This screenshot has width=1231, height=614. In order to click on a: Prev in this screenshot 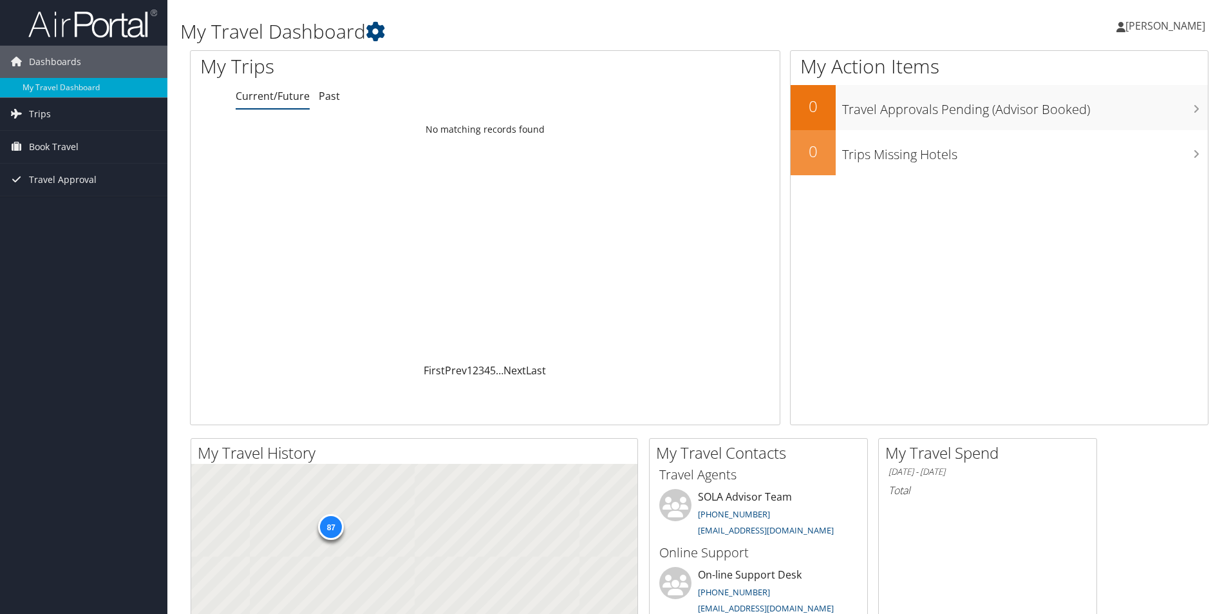, I will do `click(456, 370)`.